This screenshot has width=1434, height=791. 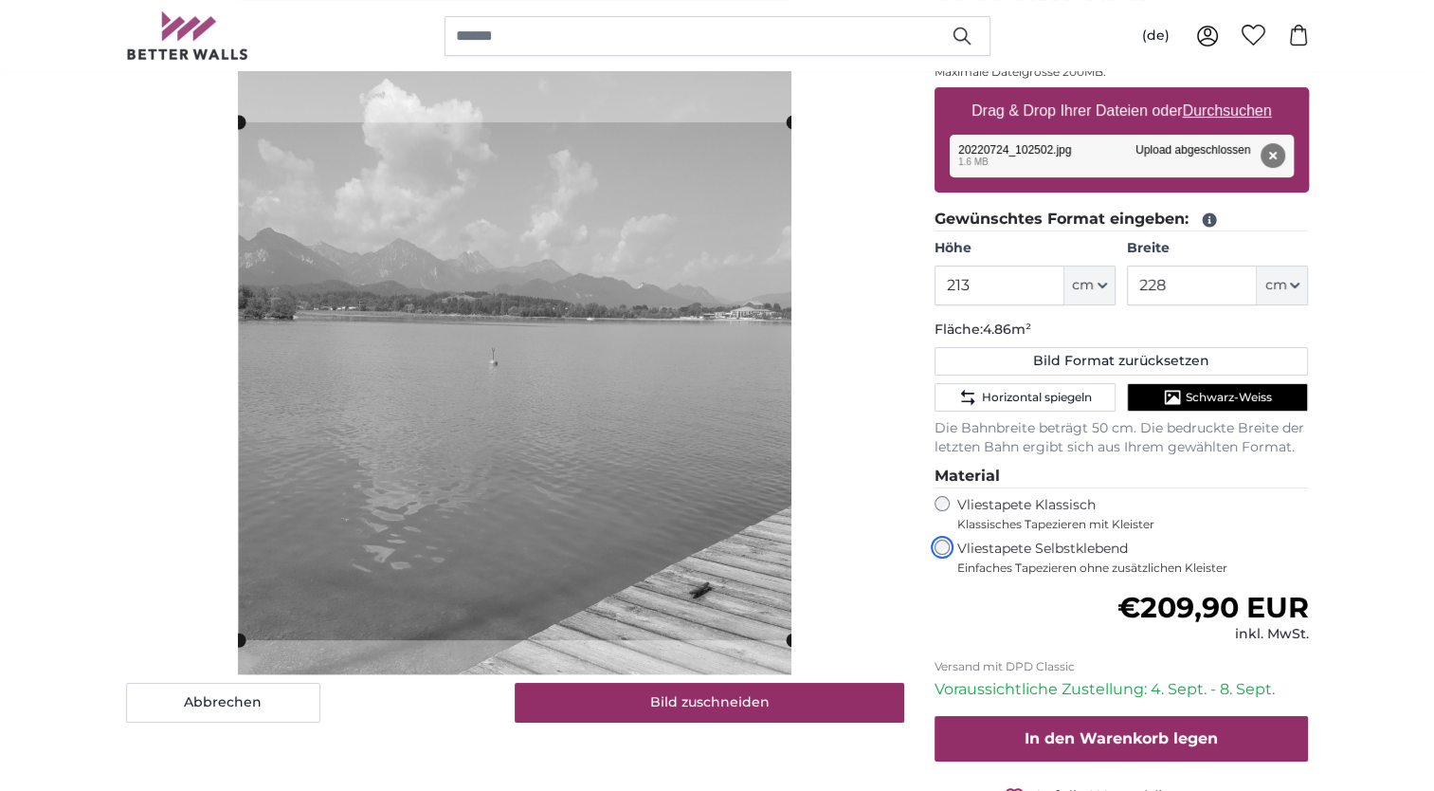 I want to click on span: Einfaches Tapezieren ohne zusätzlichen Kleister, so click(x=1133, y=568).